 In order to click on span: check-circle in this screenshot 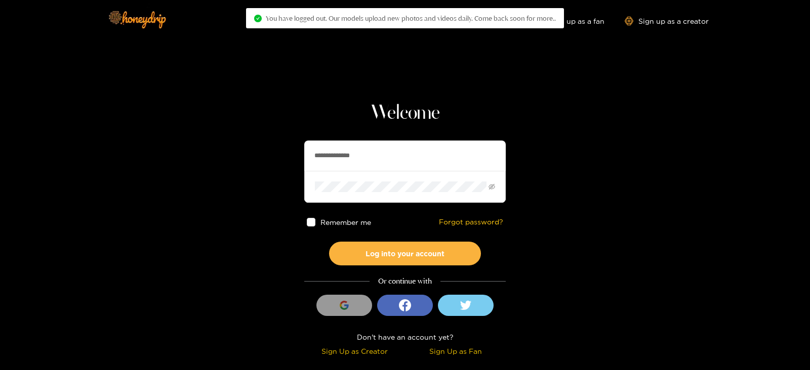, I will do `click(258, 18)`.